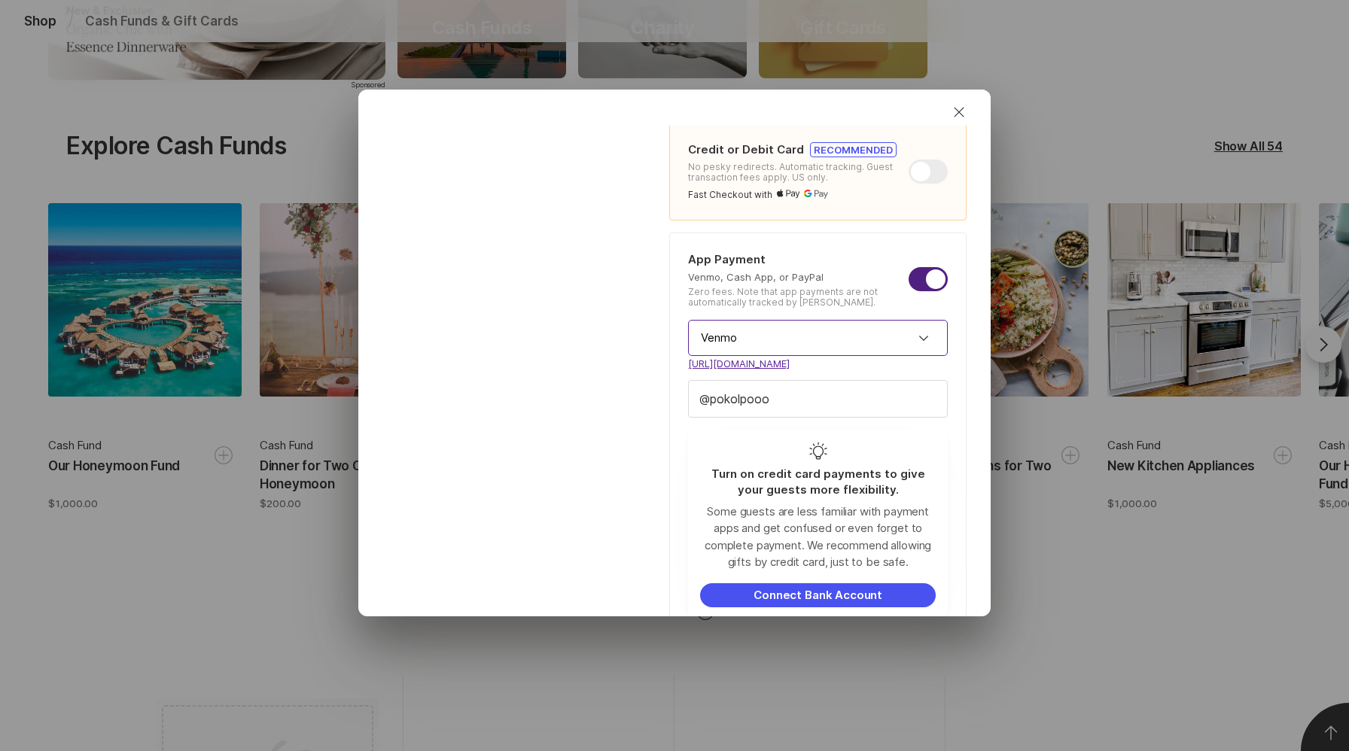 The image size is (1349, 751). Describe the element at coordinates (798, 277) in the screenshot. I see `p: Venmo, Cash App, or PayPal` at that location.